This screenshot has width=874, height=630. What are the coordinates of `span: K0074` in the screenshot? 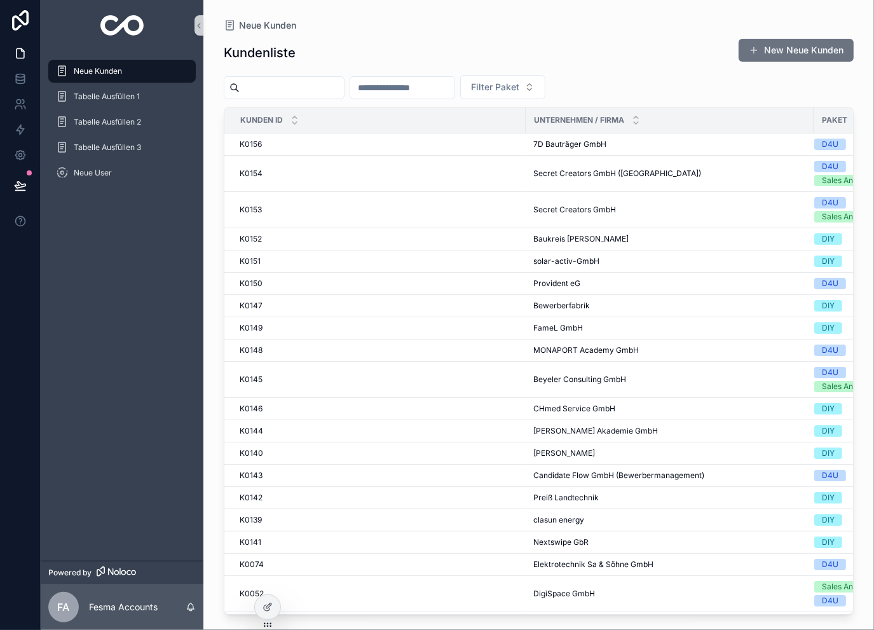 It's located at (252, 564).